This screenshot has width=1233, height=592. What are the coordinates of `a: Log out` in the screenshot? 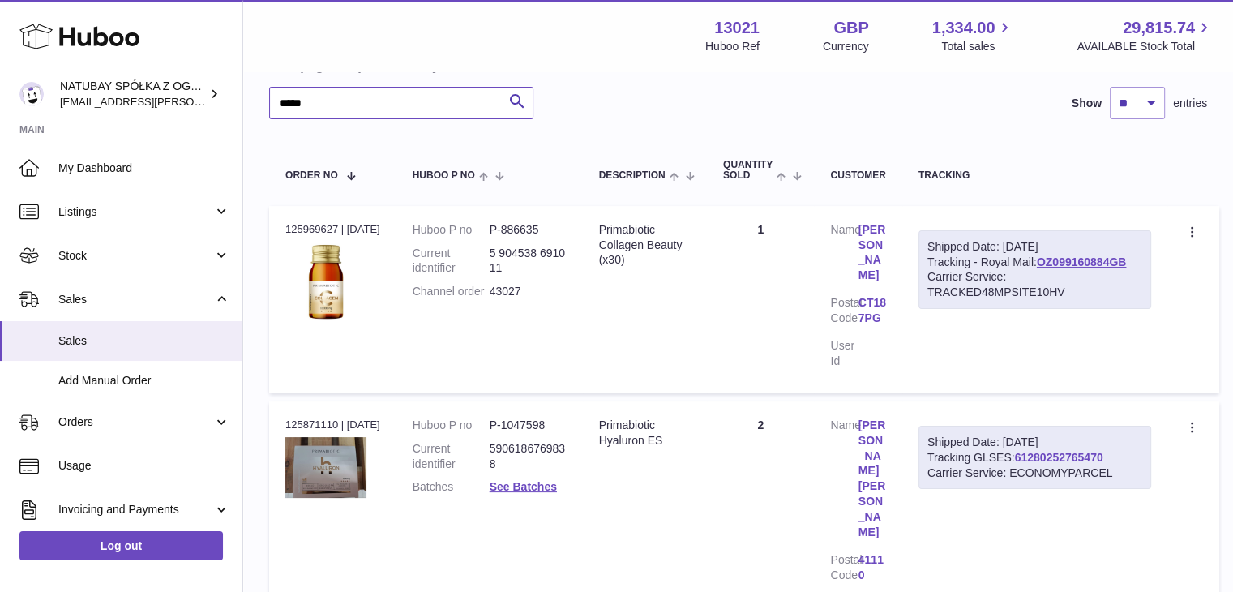 It's located at (121, 546).